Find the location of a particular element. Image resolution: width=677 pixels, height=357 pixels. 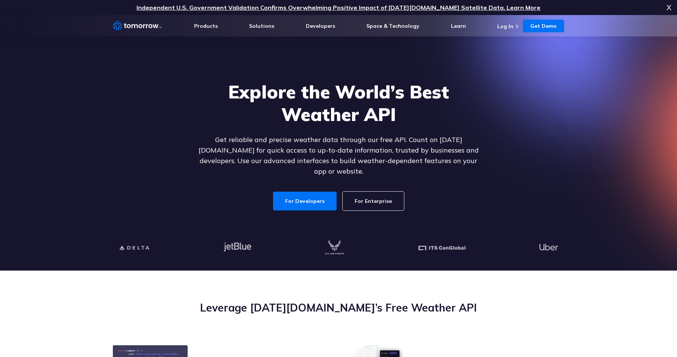

a: Space & Technology is located at coordinates (393, 26).